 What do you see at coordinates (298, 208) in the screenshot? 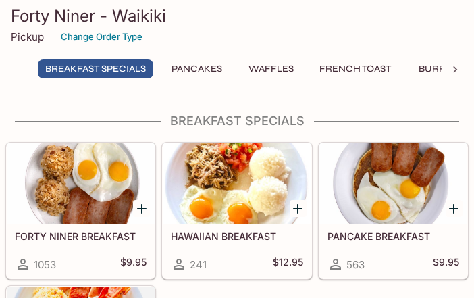
I see `button: Add HAWAIIAN BREAKFAST` at bounding box center [298, 208].